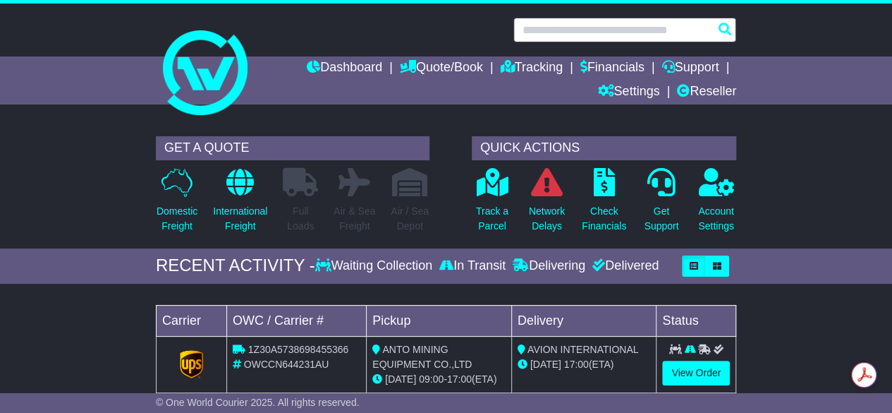 Image resolution: width=892 pixels, height=413 pixels. What do you see at coordinates (584, 364) in the screenshot?
I see `div: (ETA)` at bounding box center [584, 364].